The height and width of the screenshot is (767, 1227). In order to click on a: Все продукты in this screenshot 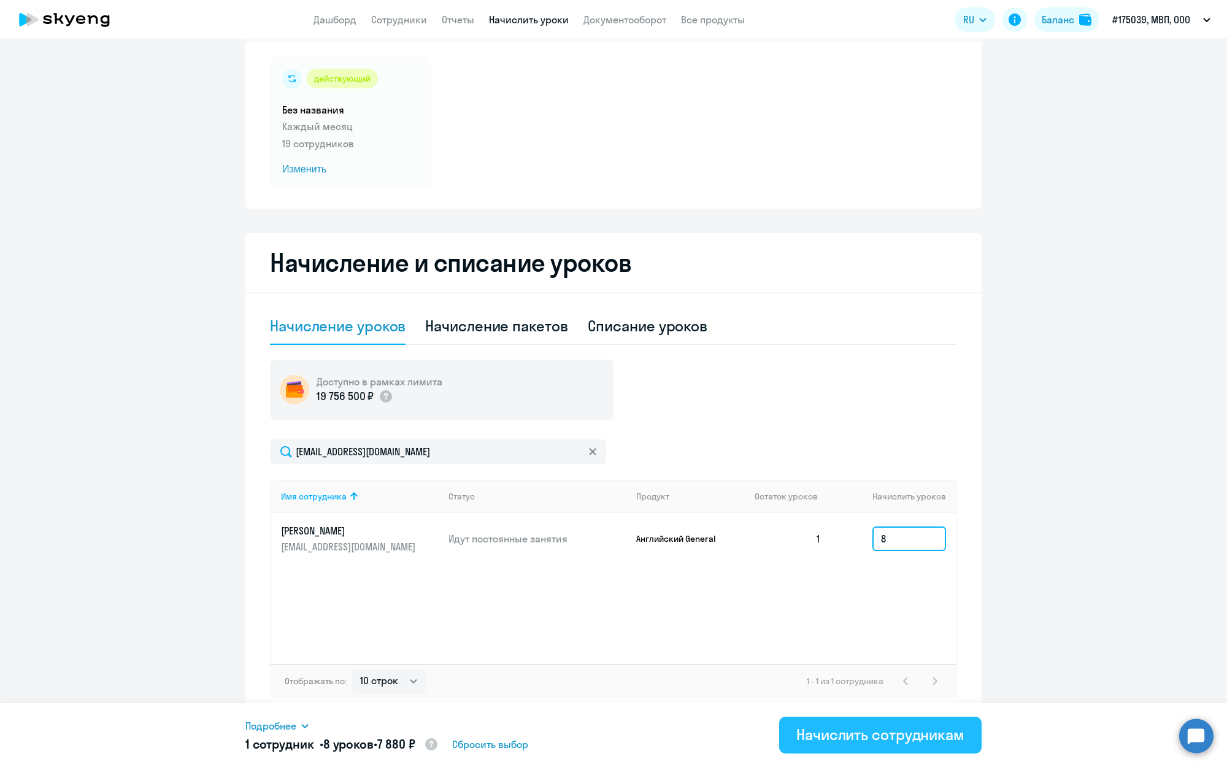, I will do `click(713, 20)`.